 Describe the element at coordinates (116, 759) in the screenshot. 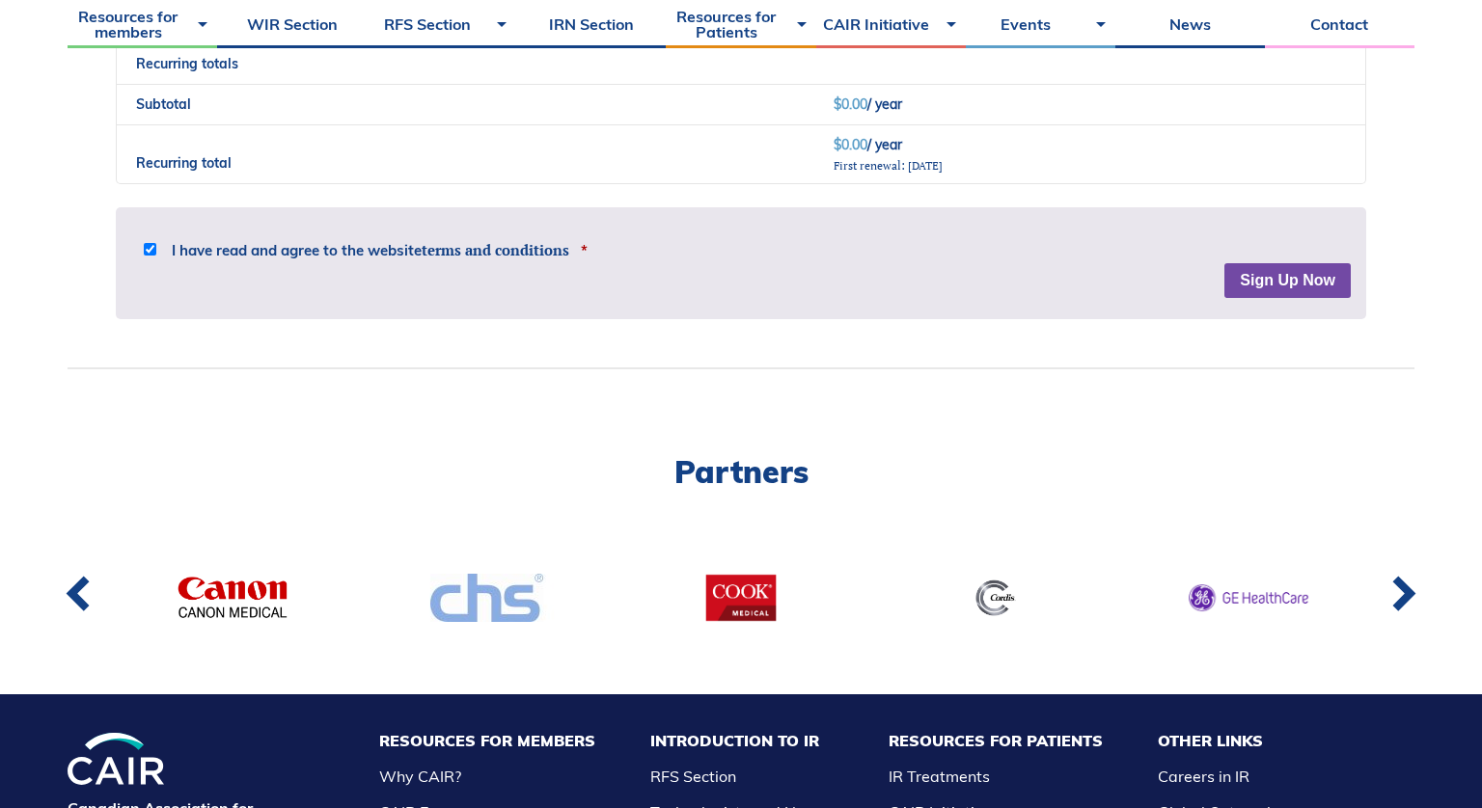

I see `img: CIRA` at that location.